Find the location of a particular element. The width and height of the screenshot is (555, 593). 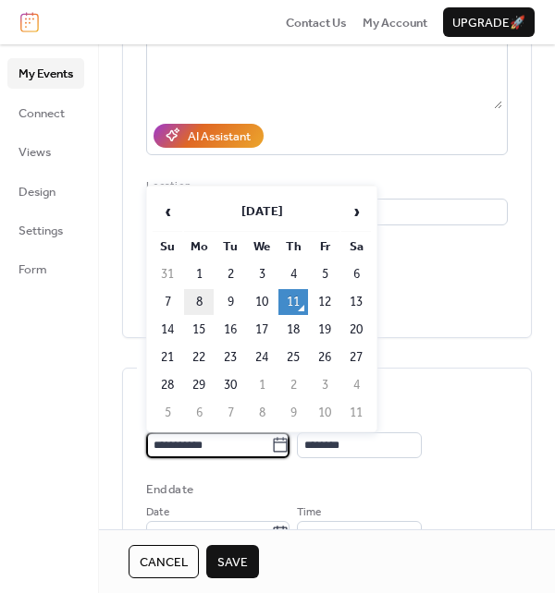

div: Location is located at coordinates (324, 187).